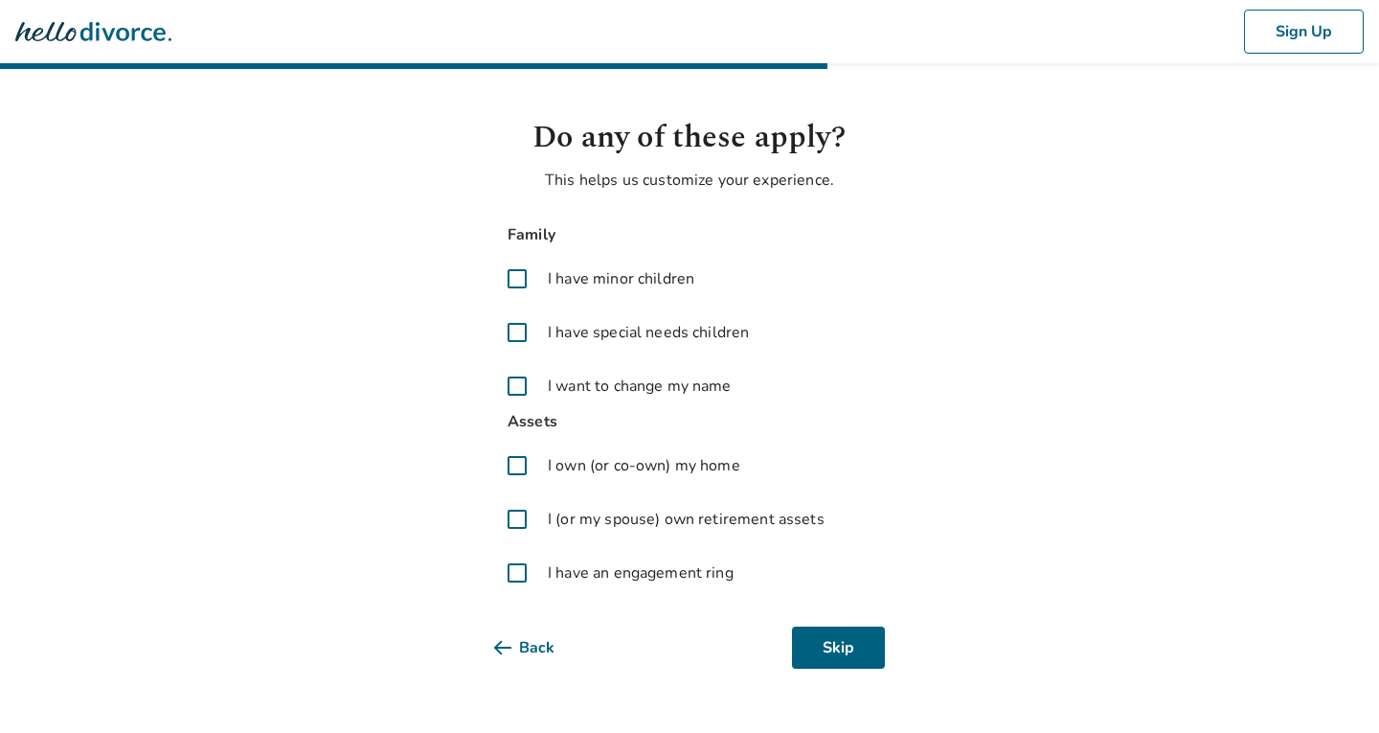 The height and width of the screenshot is (733, 1379). What do you see at coordinates (640, 386) in the screenshot?
I see `span: I want to change my name` at bounding box center [640, 386].